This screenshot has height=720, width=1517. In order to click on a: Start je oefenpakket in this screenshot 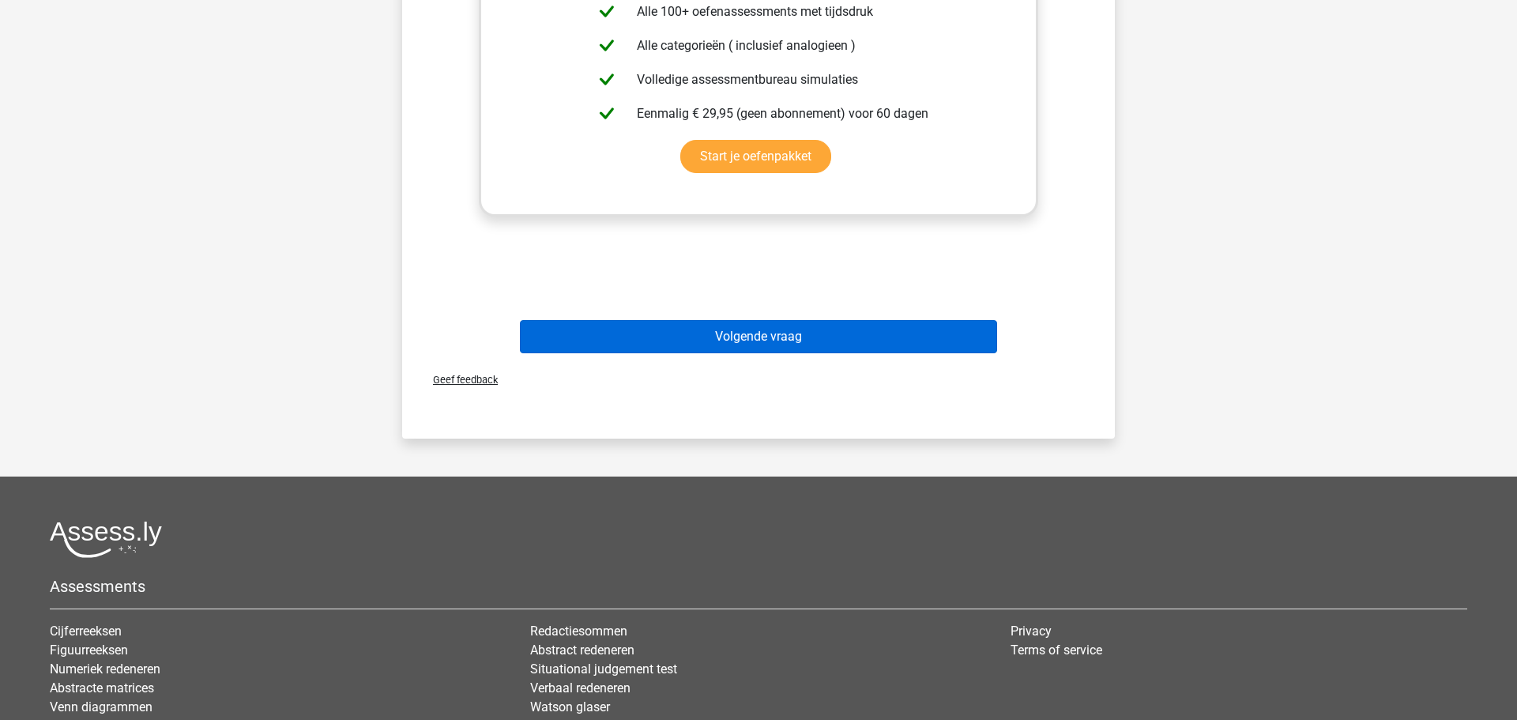, I will do `click(755, 156)`.